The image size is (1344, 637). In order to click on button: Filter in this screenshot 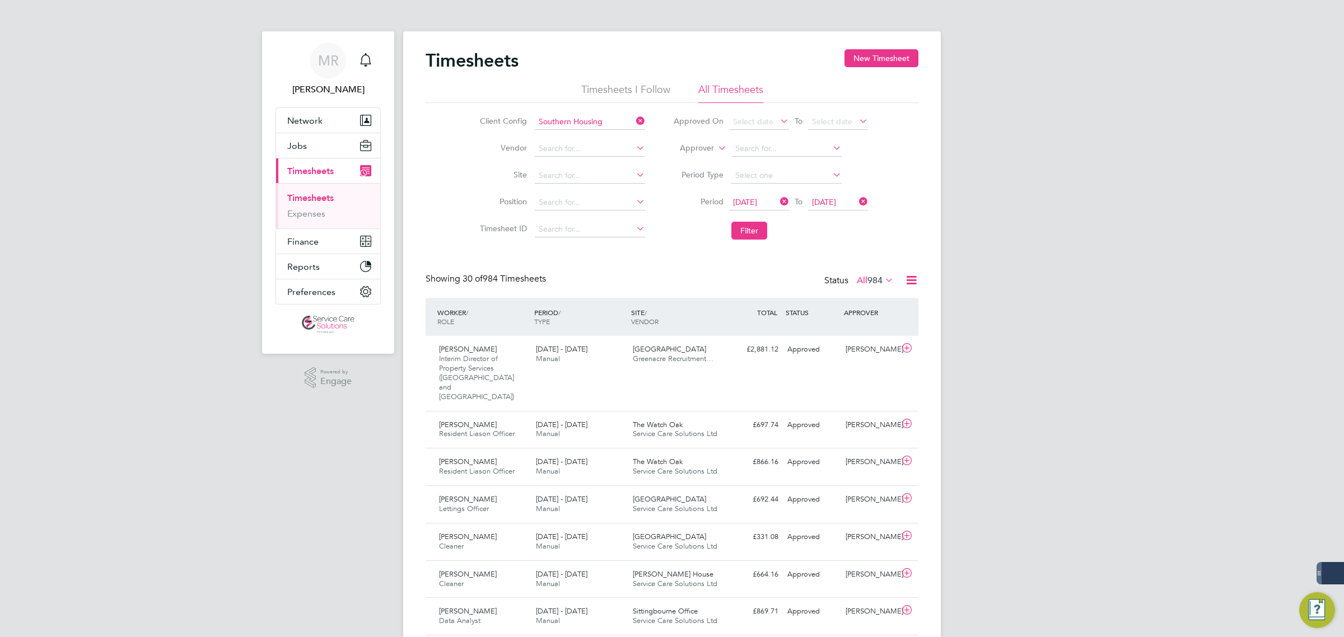, I will do `click(749, 231)`.